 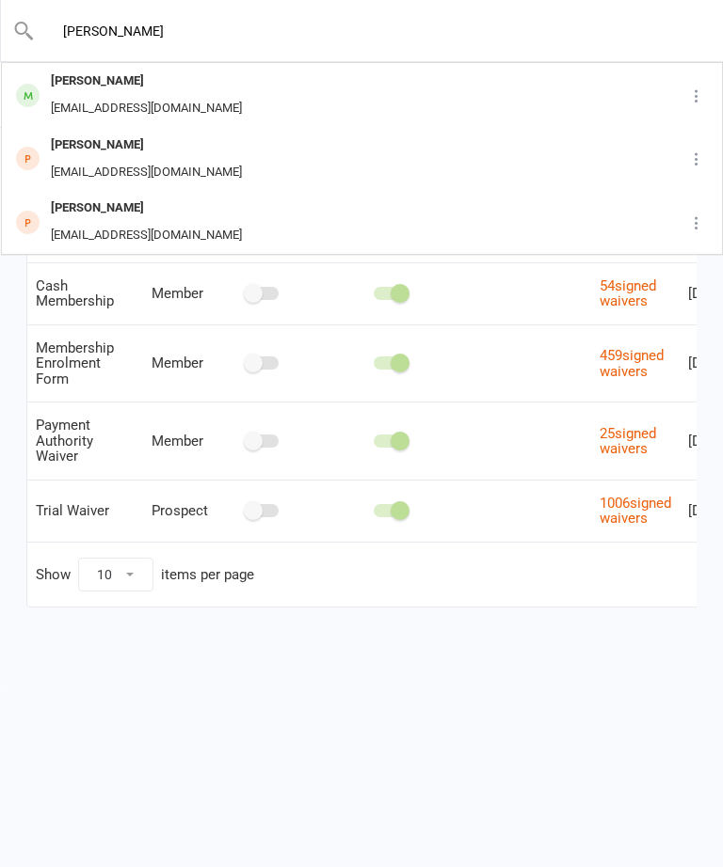 I want to click on td: Prospect, so click(x=180, y=511).